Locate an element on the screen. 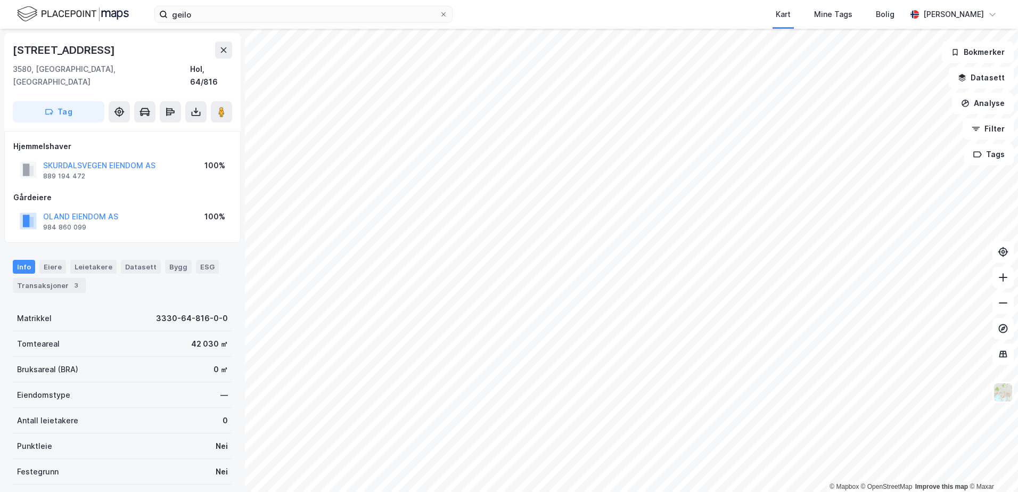 The height and width of the screenshot is (492, 1018). button: Analyse is located at coordinates (983, 103).